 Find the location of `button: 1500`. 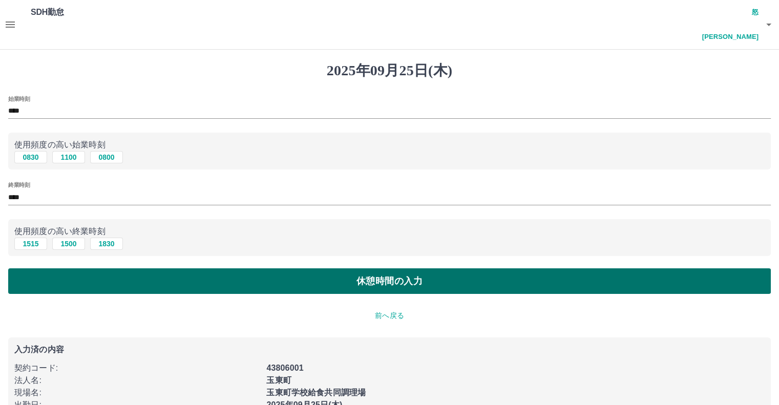

button: 1500 is located at coordinates (69, 244).